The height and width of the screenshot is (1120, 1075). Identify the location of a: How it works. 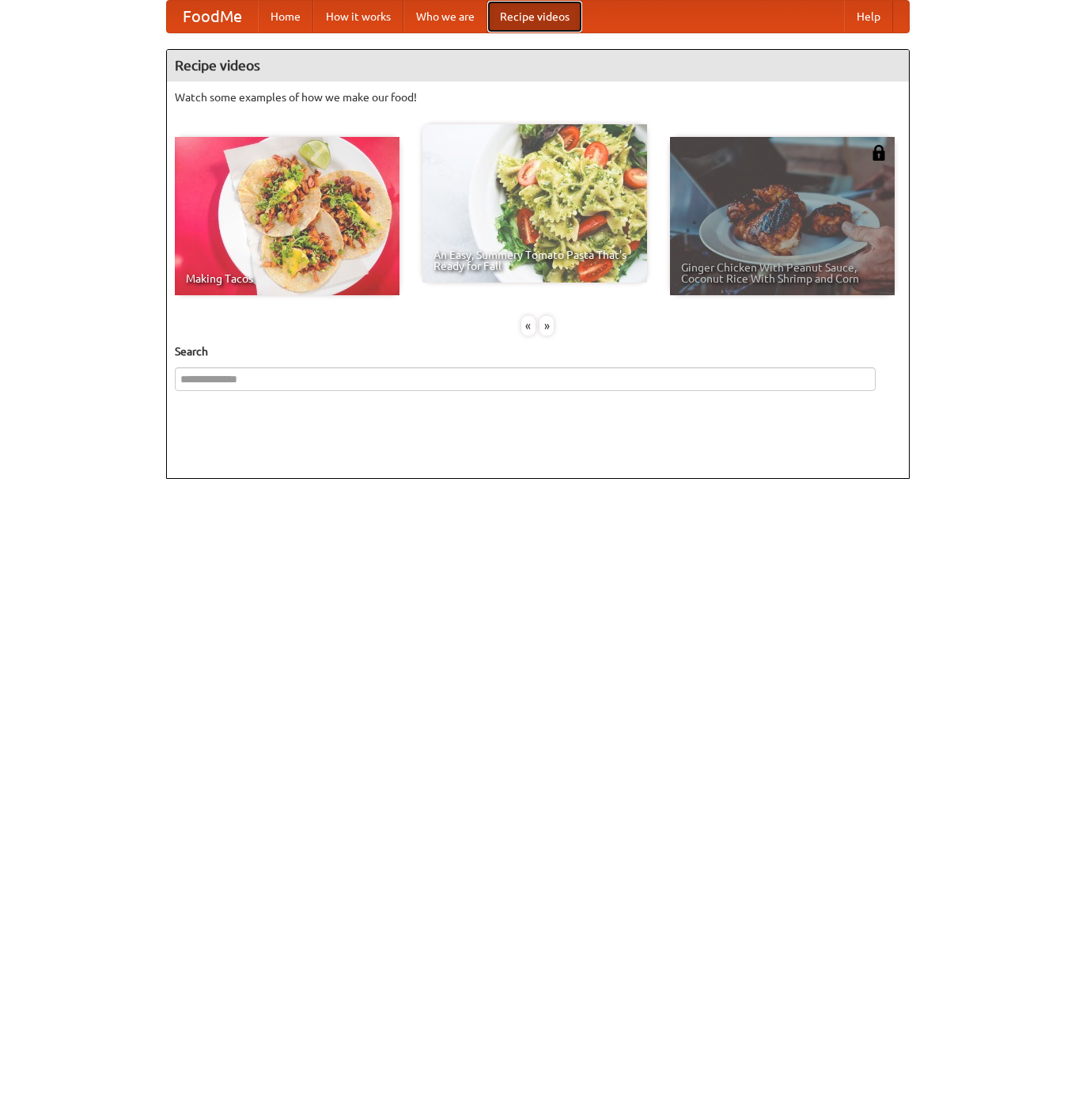
(359, 17).